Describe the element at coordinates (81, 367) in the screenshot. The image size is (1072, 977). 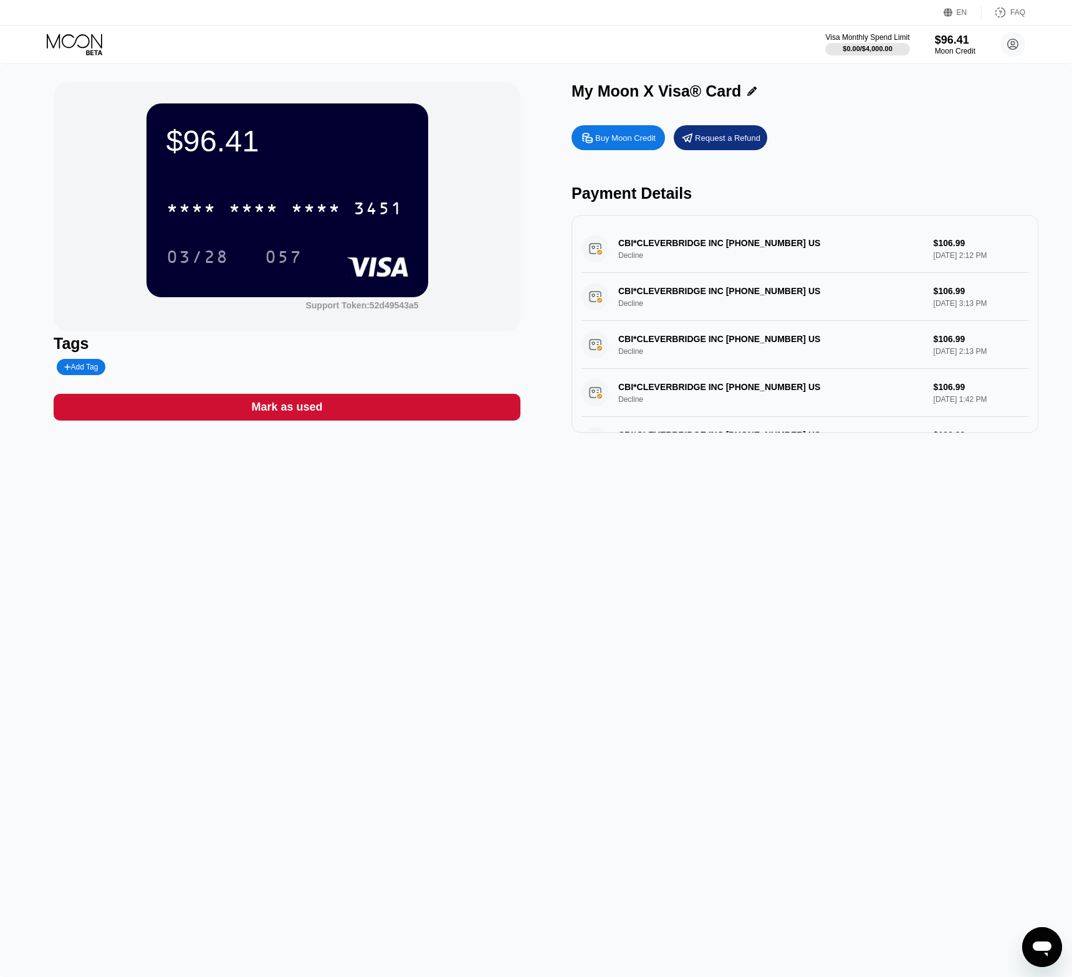
I see `div: Add Tag` at that location.